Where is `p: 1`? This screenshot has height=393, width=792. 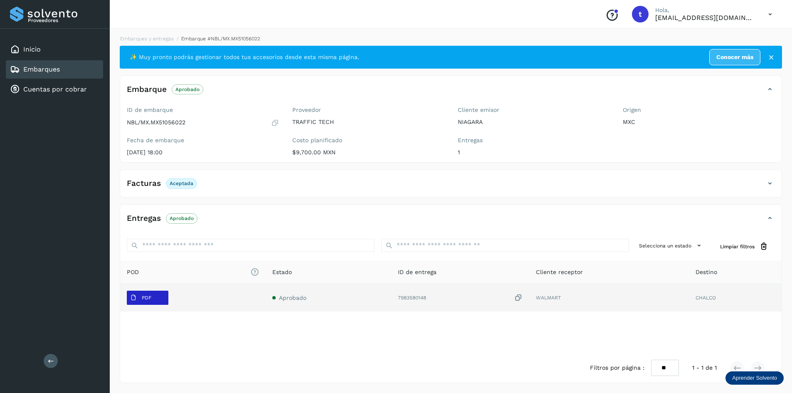 p: 1 is located at coordinates (534, 152).